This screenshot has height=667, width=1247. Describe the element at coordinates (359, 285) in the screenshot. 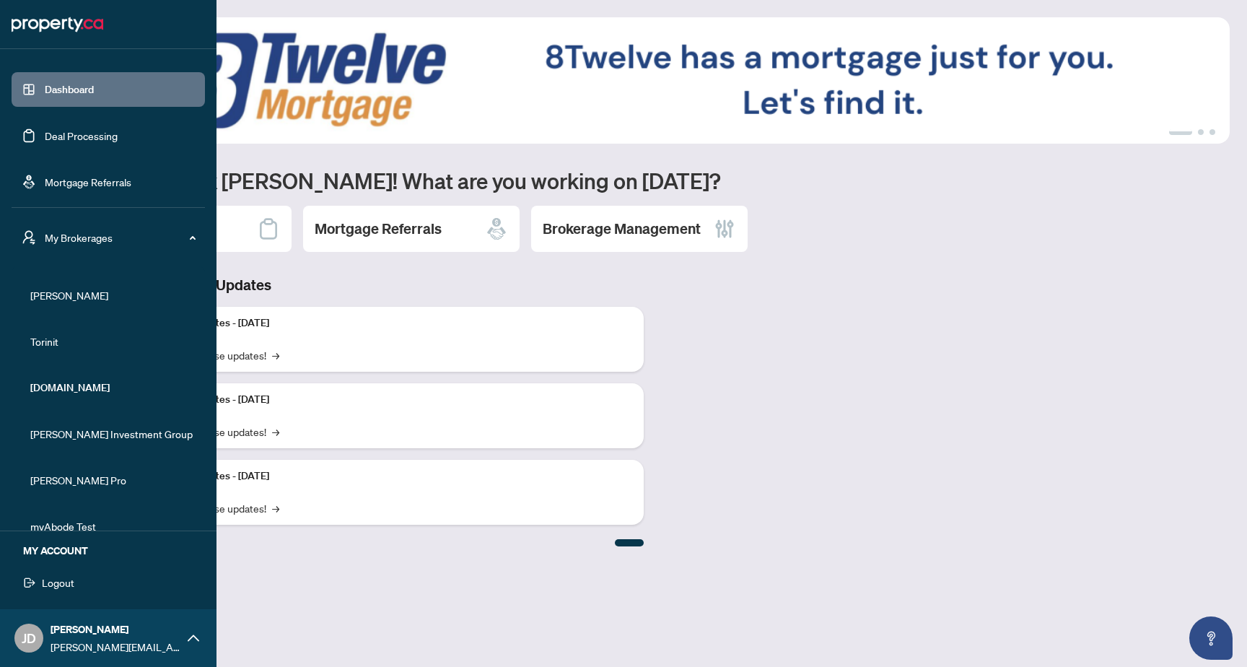

I see `h3: Brokerage & Industry Updates` at that location.